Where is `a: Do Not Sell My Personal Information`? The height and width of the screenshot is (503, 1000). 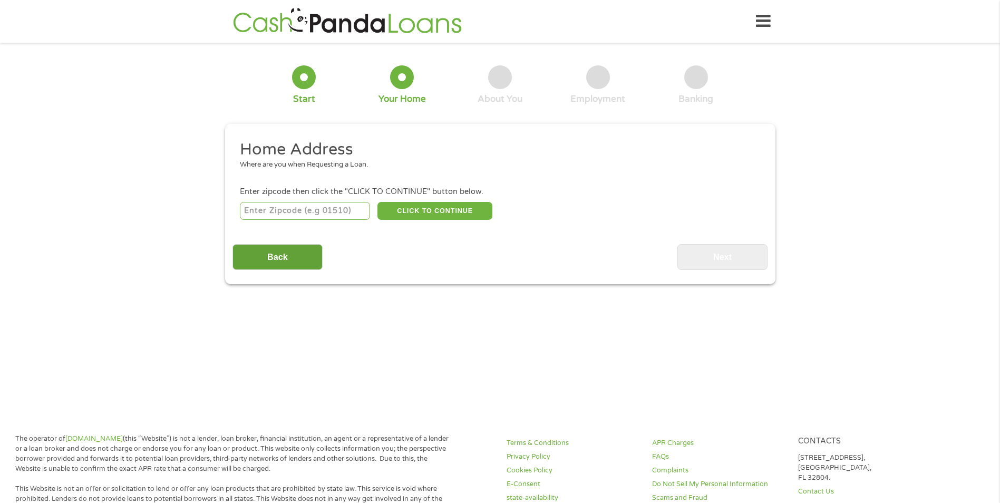 a: Do Not Sell My Personal Information is located at coordinates (718, 484).